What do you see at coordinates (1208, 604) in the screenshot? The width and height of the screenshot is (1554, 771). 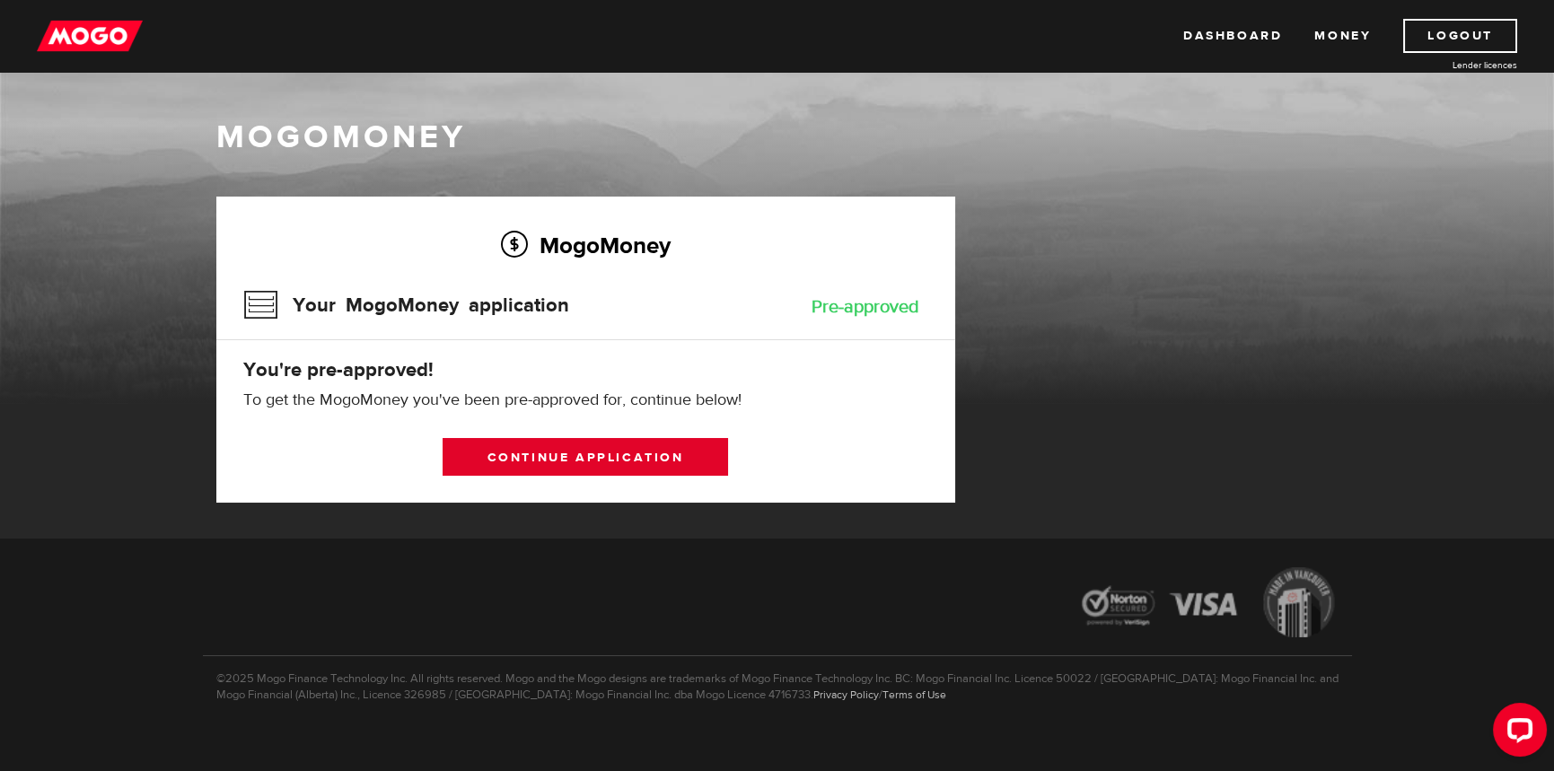 I see `img: legal-icons-92a2ffecb4d32d839781d1b4e4802d7b.png` at bounding box center [1208, 604].